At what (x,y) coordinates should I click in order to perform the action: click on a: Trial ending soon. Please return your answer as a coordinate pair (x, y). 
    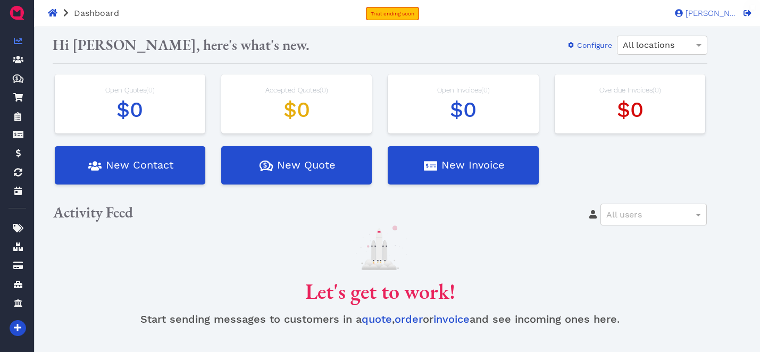
    Looking at the image, I should click on (393, 13).